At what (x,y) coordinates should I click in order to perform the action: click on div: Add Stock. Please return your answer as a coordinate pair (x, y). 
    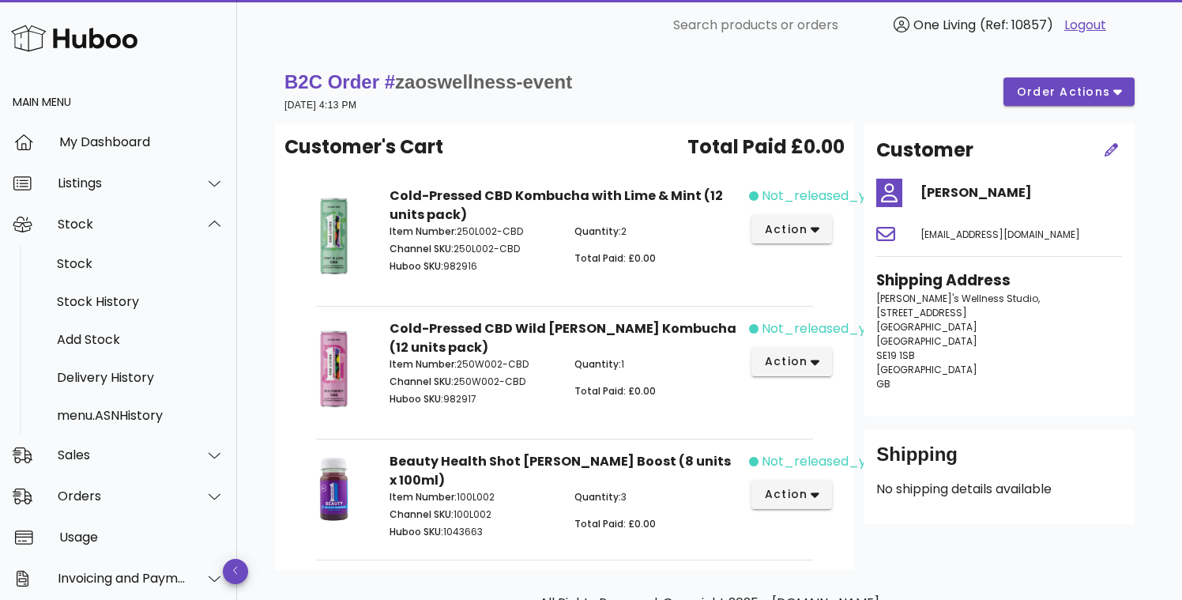
    Looking at the image, I should click on (141, 339).